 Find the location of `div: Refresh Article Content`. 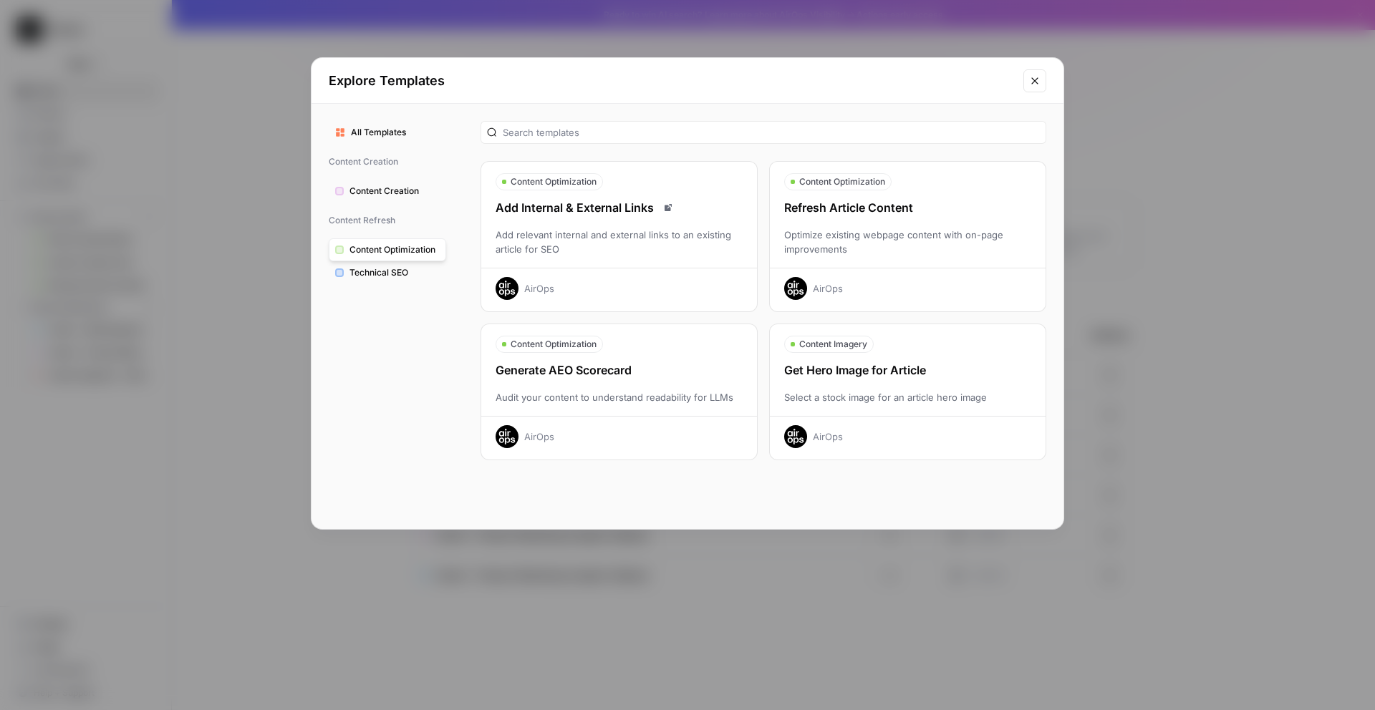

div: Refresh Article Content is located at coordinates (907, 208).